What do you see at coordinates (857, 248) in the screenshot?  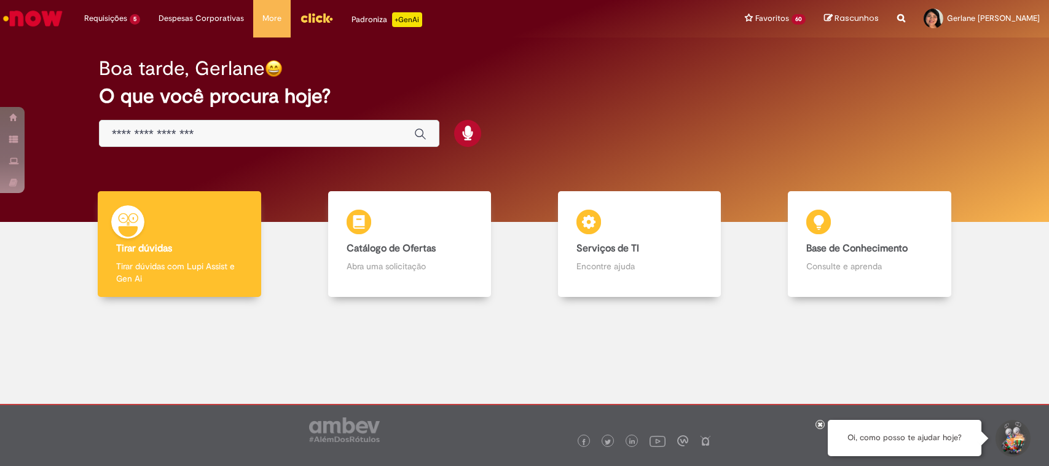 I see `b: Base de Conhecimento` at bounding box center [857, 248].